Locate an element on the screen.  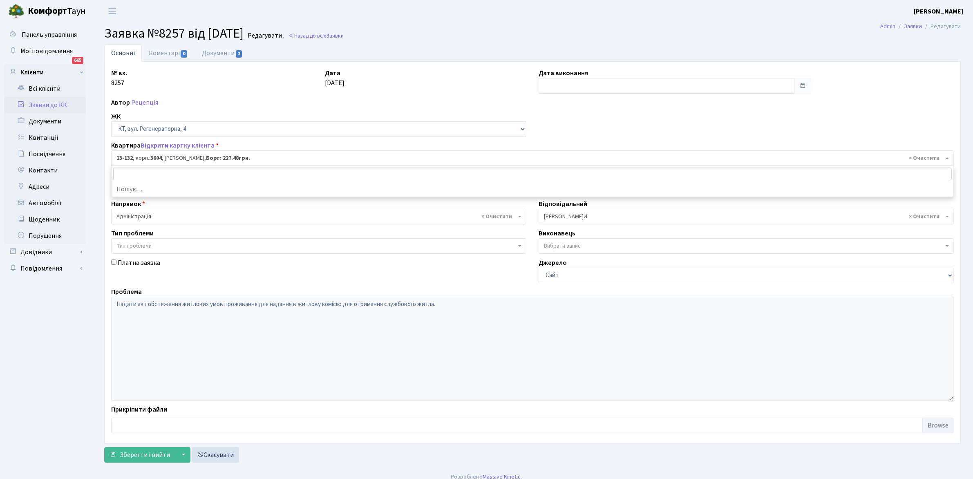
a: Скасувати is located at coordinates (215, 455).